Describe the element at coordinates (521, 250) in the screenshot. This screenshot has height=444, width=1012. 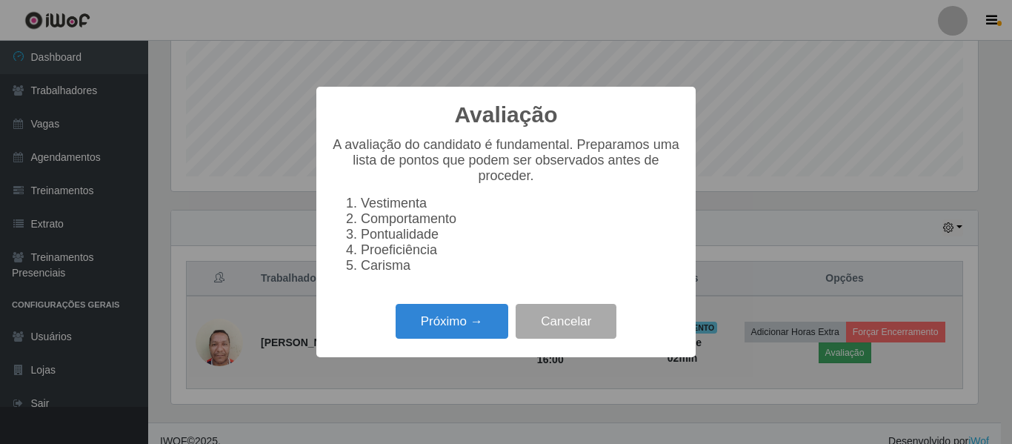
I see `li: Proeficiência` at that location.